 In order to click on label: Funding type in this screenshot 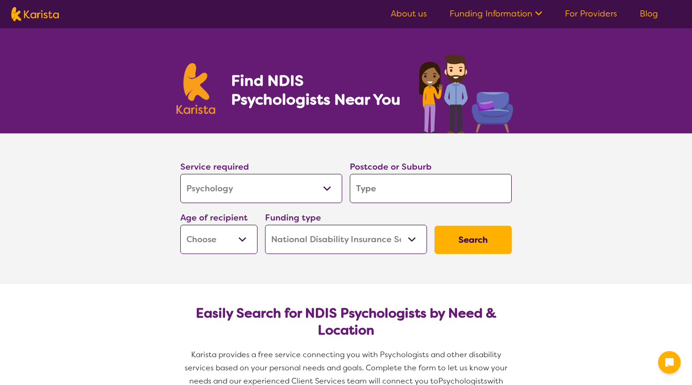, I will do `click(293, 218)`.